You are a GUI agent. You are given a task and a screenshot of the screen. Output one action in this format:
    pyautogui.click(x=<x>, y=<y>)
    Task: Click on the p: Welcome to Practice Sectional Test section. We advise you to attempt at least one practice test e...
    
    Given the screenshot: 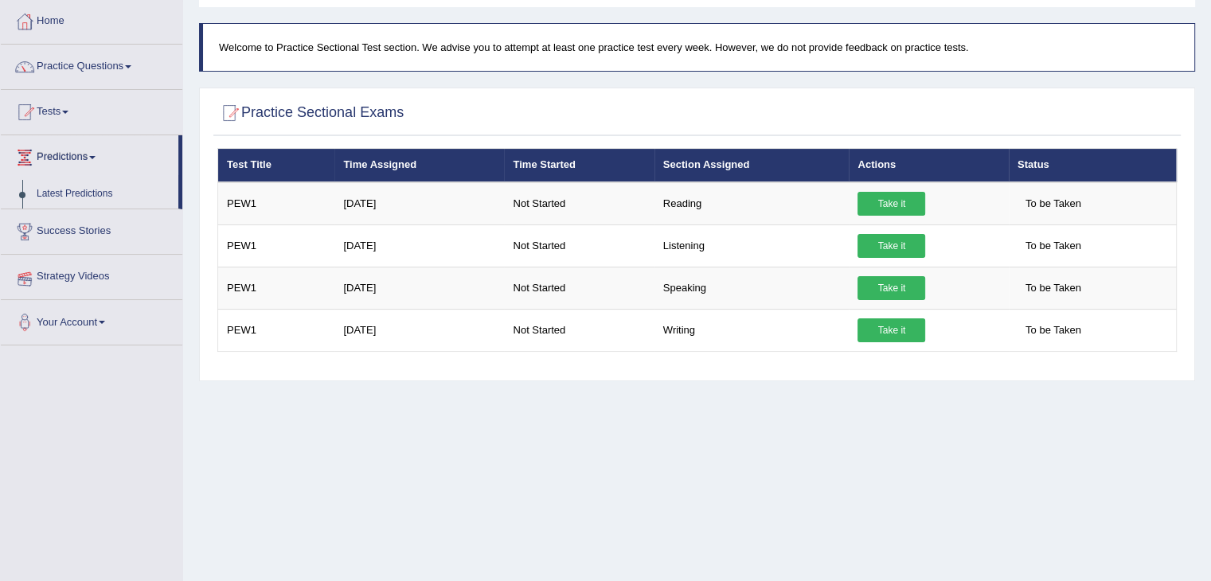 What is the action you would take?
    pyautogui.click(x=698, y=47)
    